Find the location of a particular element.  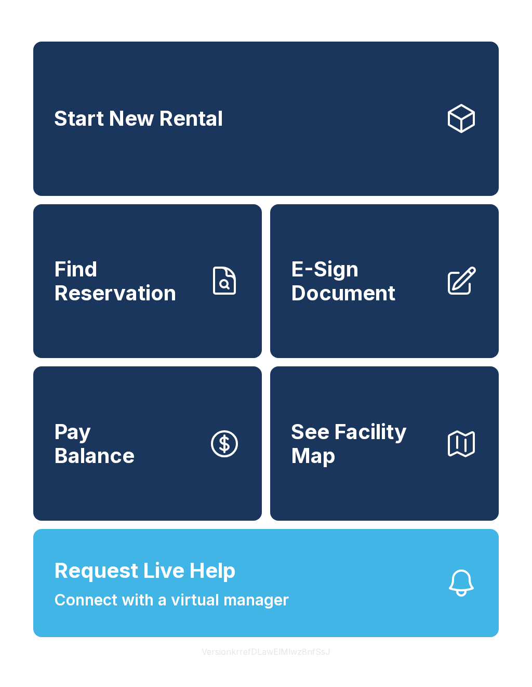

a: E-Sign Document is located at coordinates (384, 281).